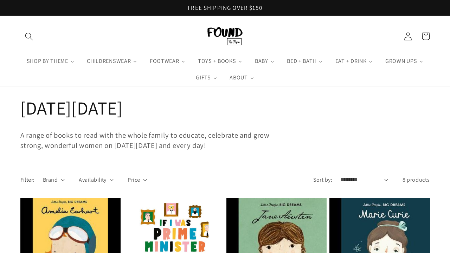 This screenshot has height=253, width=450. What do you see at coordinates (217, 61) in the screenshot?
I see `span: TOYS + BOOKS` at bounding box center [217, 61].